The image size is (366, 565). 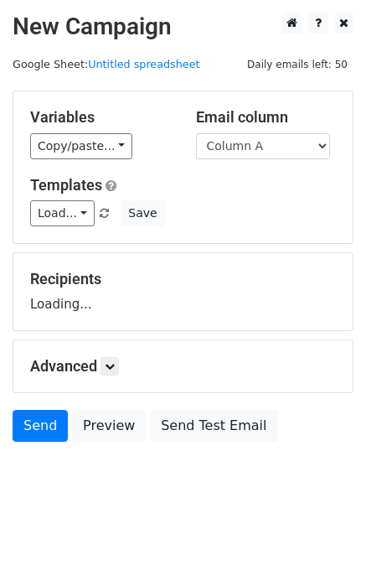 What do you see at coordinates (62, 213) in the screenshot?
I see `a: Load...` at bounding box center [62, 213].